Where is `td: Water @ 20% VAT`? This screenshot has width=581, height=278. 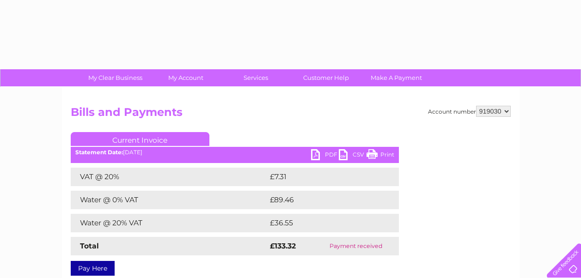 td: Water @ 20% VAT is located at coordinates (169, 223).